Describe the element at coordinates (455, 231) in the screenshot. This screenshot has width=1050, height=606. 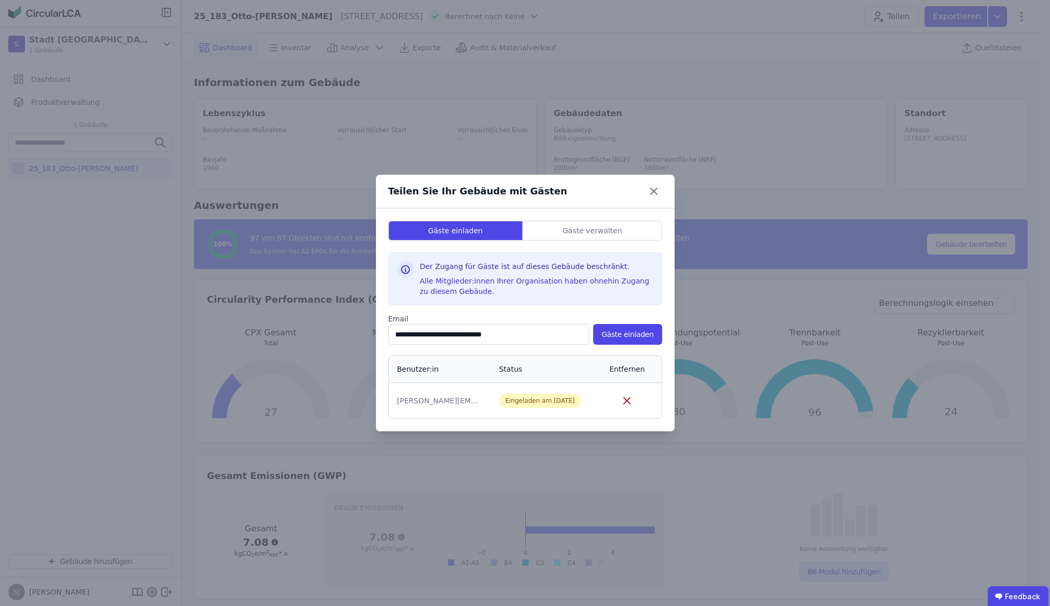
I see `div: Gäste einladen` at that location.